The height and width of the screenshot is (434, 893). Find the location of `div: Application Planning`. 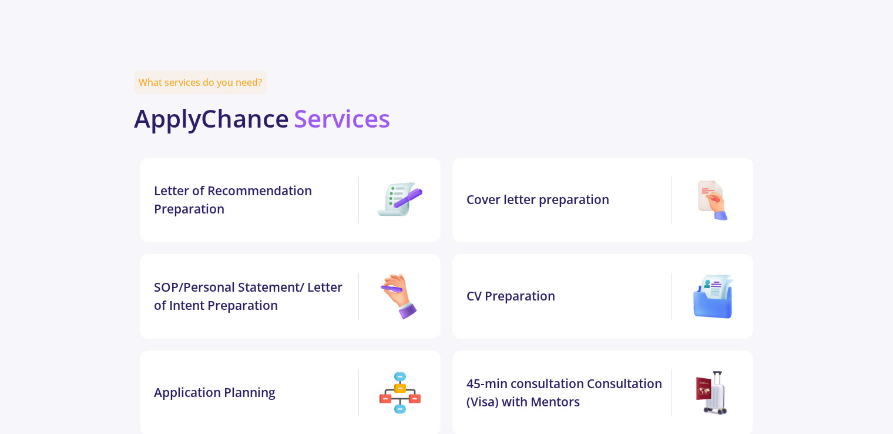

div: Application Planning is located at coordinates (254, 392).